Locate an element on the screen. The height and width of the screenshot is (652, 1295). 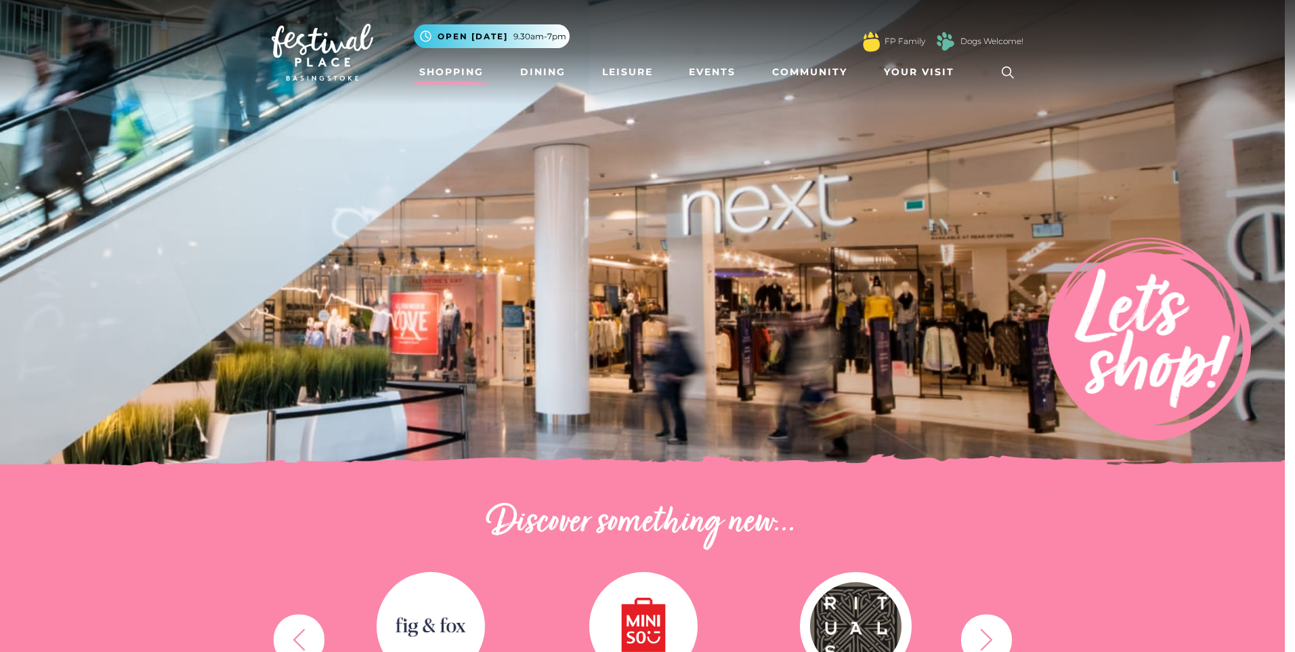
a: Events is located at coordinates (712, 72).